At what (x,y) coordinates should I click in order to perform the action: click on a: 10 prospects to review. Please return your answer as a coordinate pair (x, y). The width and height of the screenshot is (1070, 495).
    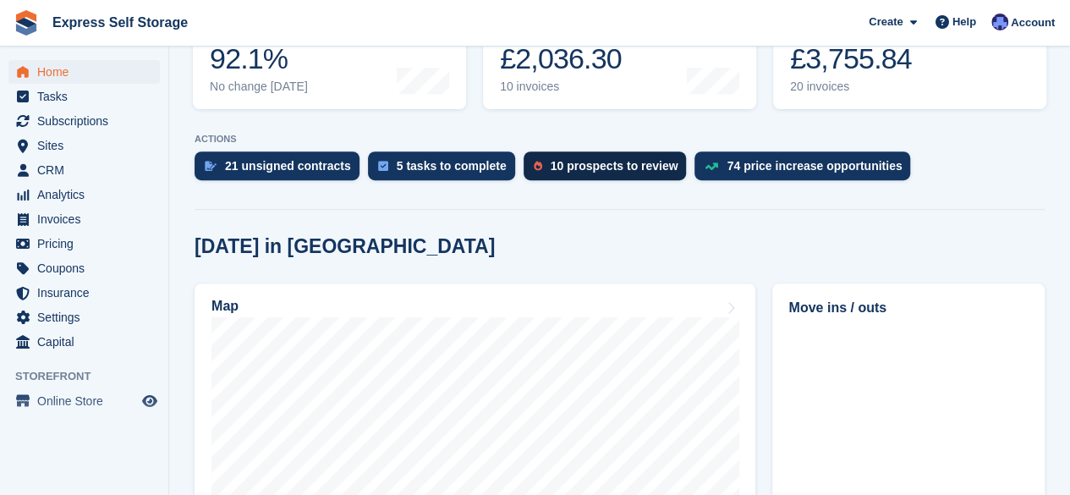
    Looking at the image, I should click on (609, 170).